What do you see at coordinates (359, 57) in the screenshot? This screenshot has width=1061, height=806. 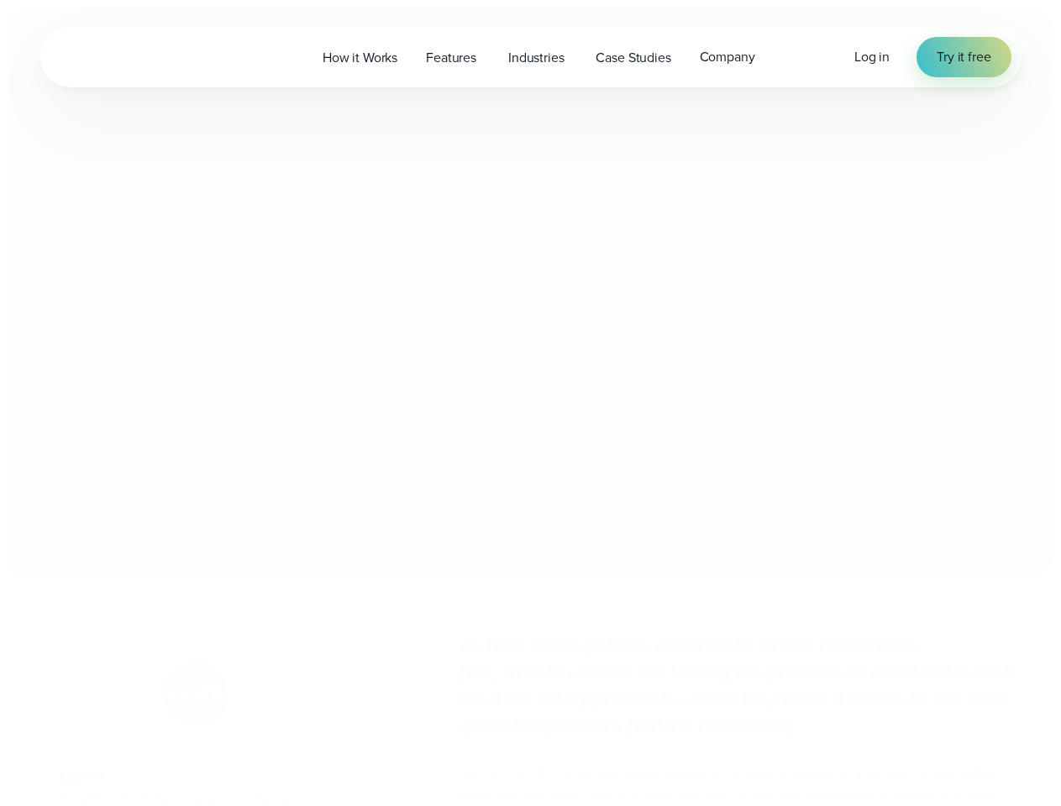 I see `a: How it Works` at bounding box center [359, 57].